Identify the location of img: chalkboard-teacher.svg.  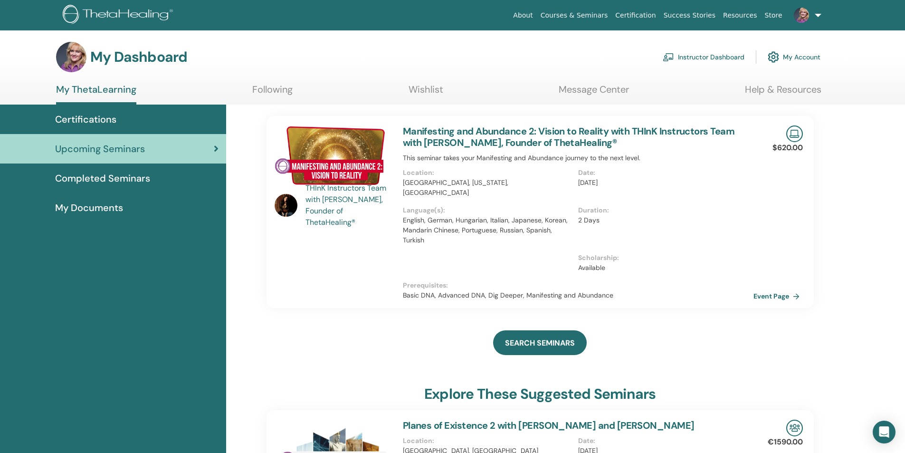
(668, 57).